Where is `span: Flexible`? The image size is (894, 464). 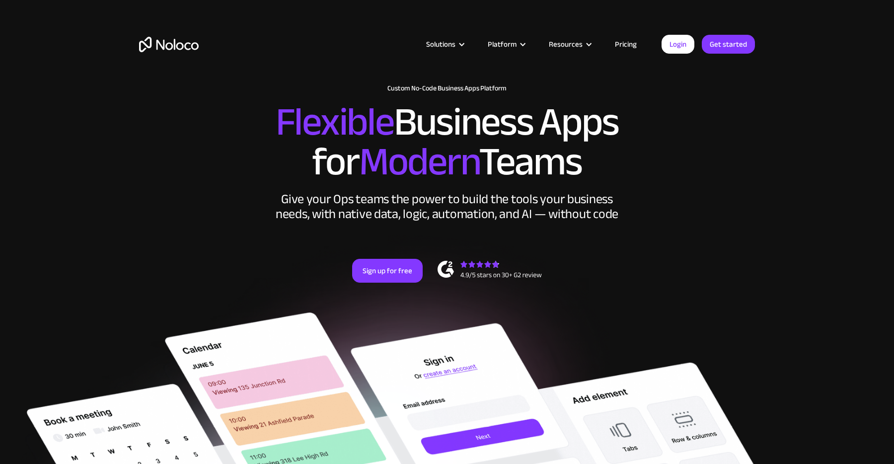 span: Flexible is located at coordinates (335, 122).